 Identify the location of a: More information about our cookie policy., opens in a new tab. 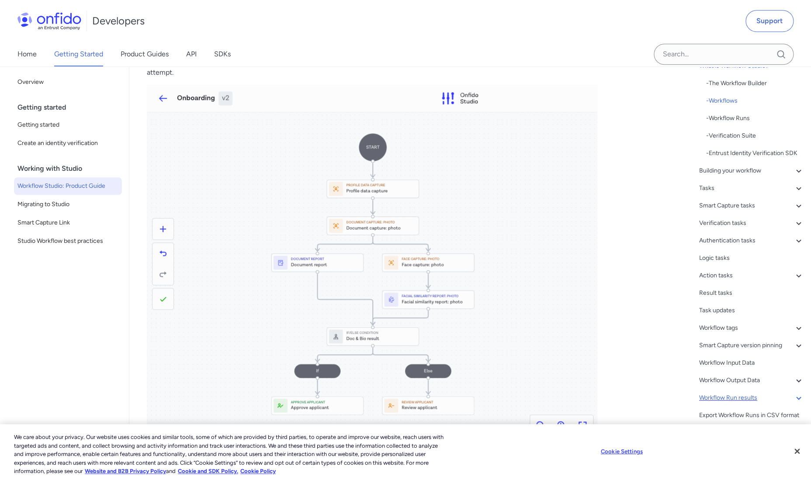
(125, 471).